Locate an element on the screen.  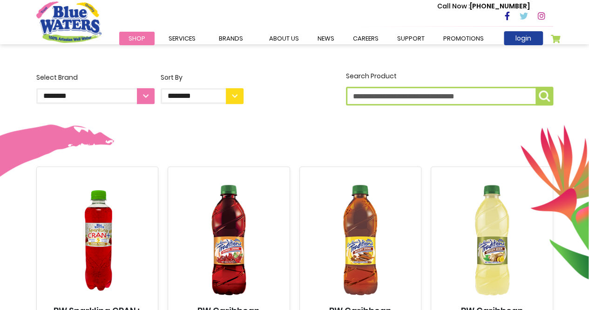
span: Services is located at coordinates (182, 38).